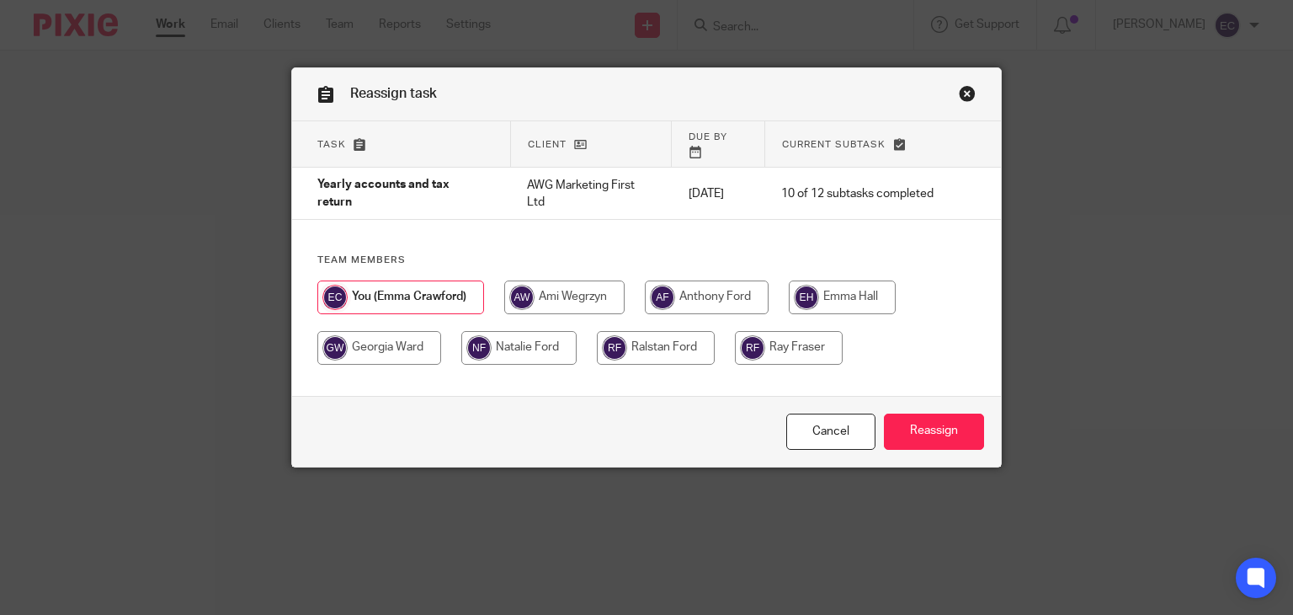 This screenshot has height=615, width=1293. What do you see at coordinates (857, 194) in the screenshot?
I see `td: 10 of 12 subtasks completed` at bounding box center [857, 194].